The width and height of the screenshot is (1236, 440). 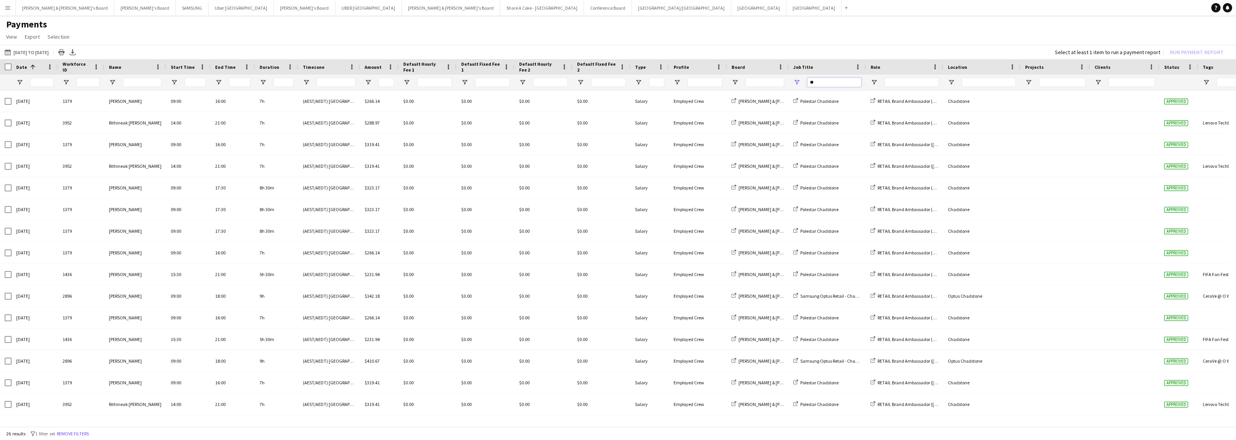 What do you see at coordinates (233, 231) in the screenshot?
I see `div: 17:30` at bounding box center [233, 231].